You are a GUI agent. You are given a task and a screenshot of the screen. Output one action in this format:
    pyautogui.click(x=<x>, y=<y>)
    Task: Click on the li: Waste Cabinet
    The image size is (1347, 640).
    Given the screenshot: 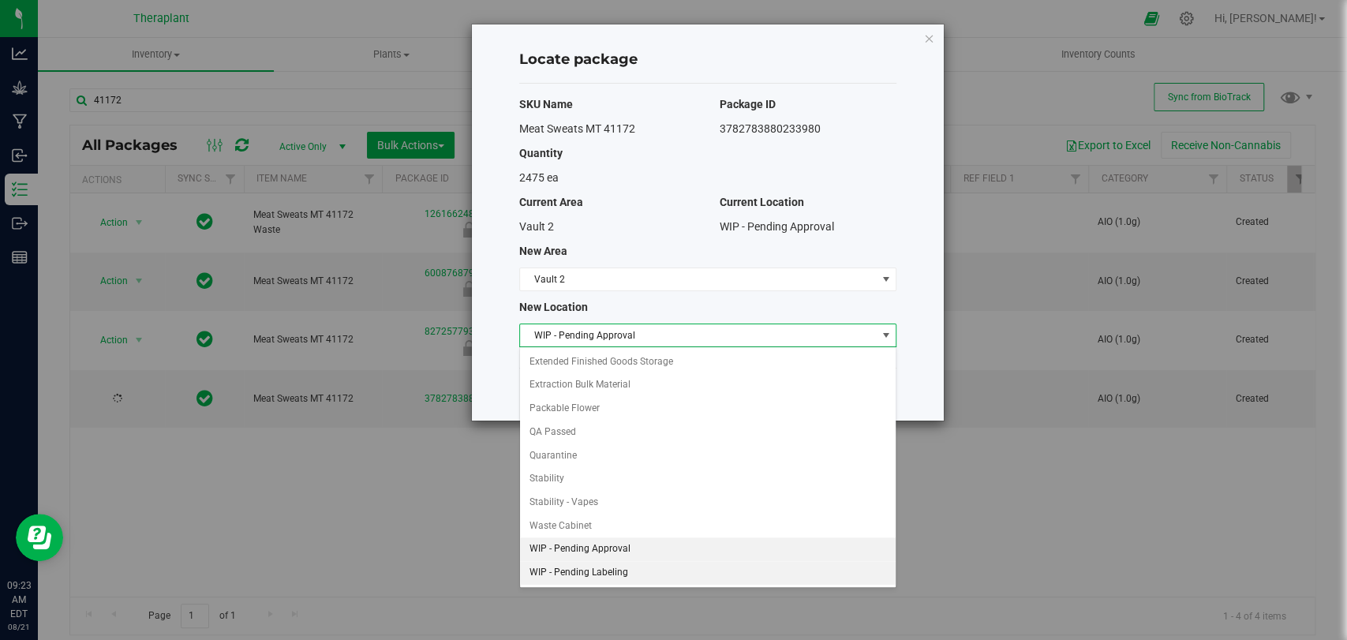 What is the action you would take?
    pyautogui.click(x=708, y=526)
    